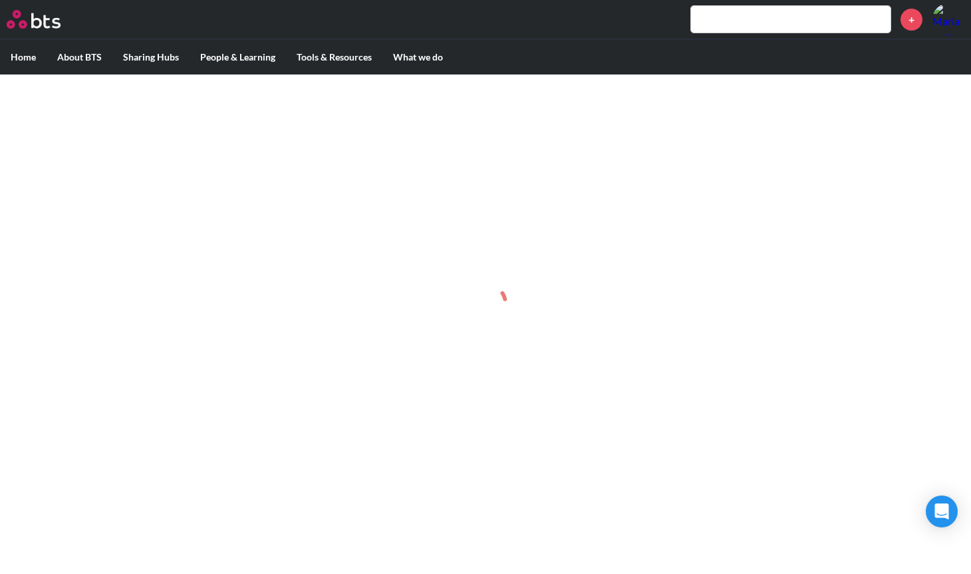 This screenshot has width=971, height=574. Describe the element at coordinates (948, 19) in the screenshot. I see `a: Profile` at that location.